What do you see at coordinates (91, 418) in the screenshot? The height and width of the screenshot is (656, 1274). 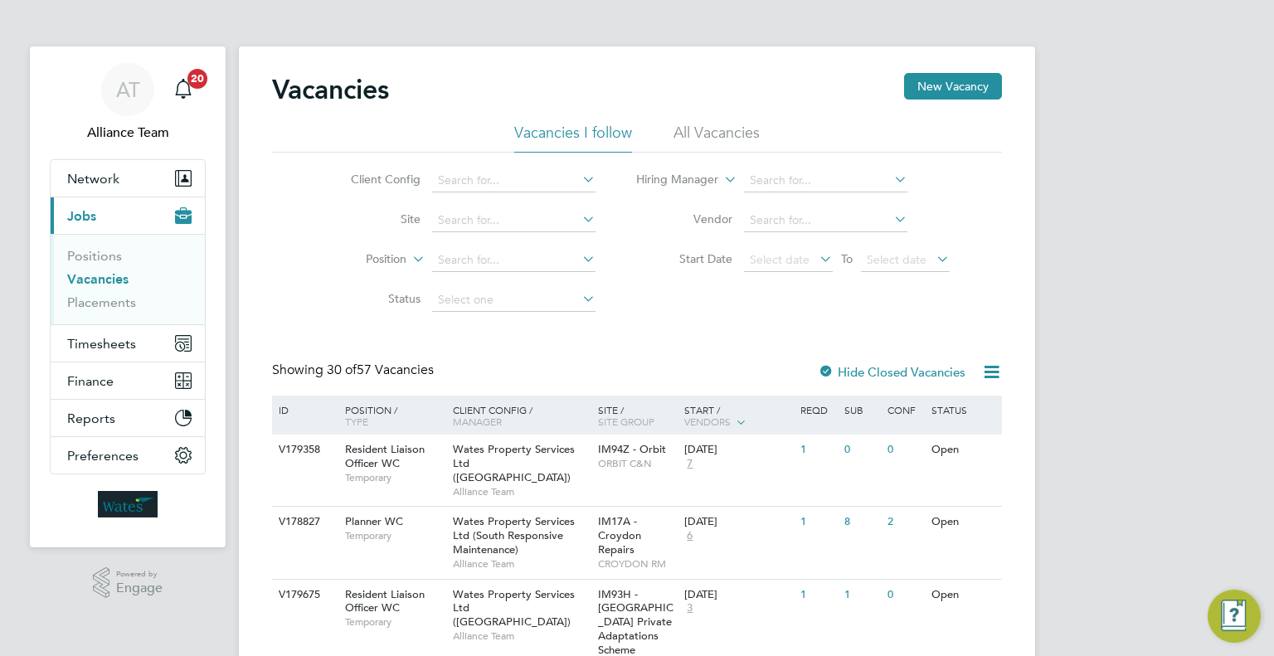 I see `span: Reports` at bounding box center [91, 418].